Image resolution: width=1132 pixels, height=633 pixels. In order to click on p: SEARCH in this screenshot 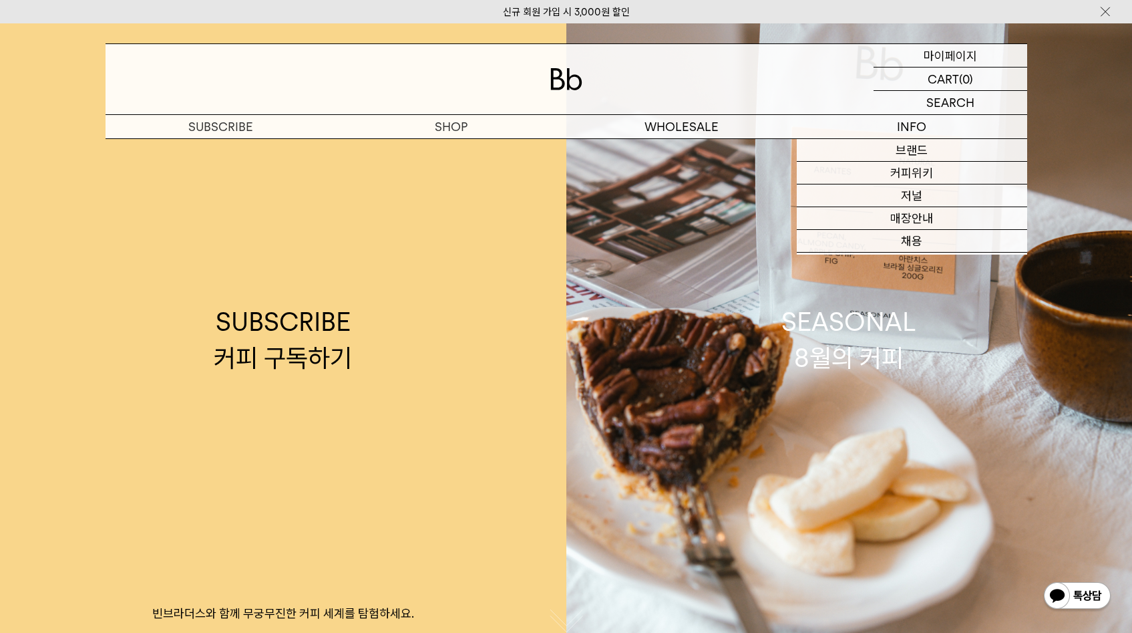, I will do `click(951, 102)`.